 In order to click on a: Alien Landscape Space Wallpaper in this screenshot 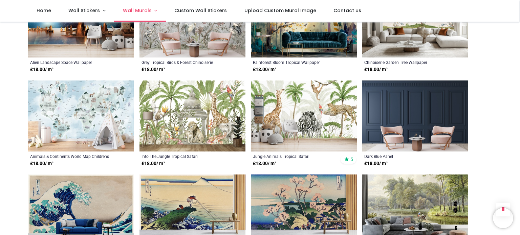, I will do `click(71, 62)`.